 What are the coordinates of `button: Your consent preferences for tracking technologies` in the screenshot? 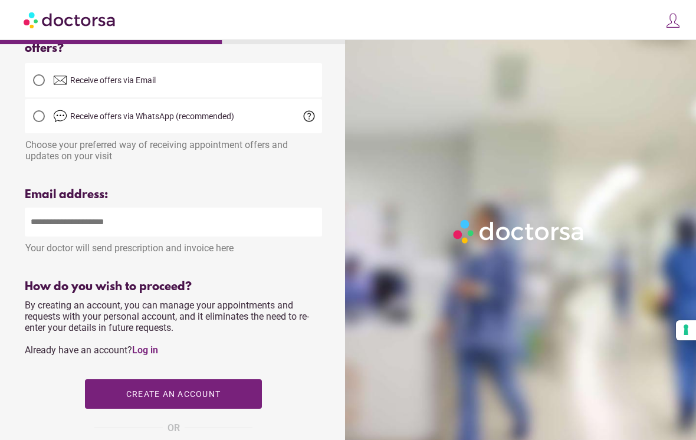 It's located at (686, 330).